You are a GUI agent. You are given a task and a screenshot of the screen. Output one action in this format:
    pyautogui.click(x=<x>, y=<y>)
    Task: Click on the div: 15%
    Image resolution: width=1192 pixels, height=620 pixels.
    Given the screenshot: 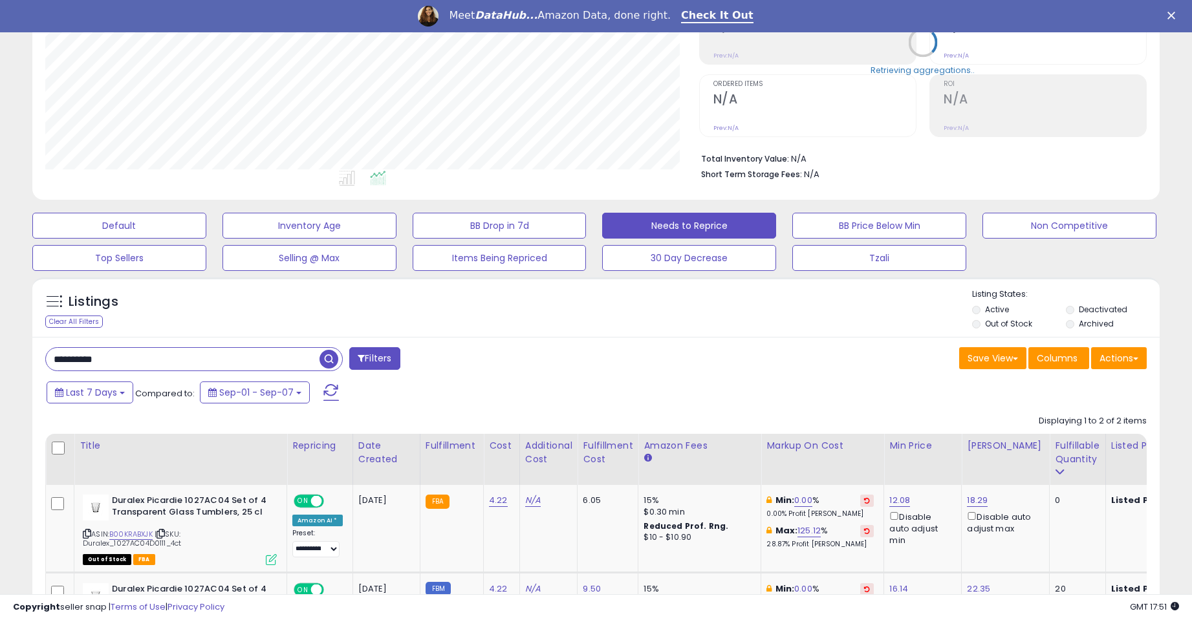 What is the action you would take?
    pyautogui.click(x=697, y=500)
    